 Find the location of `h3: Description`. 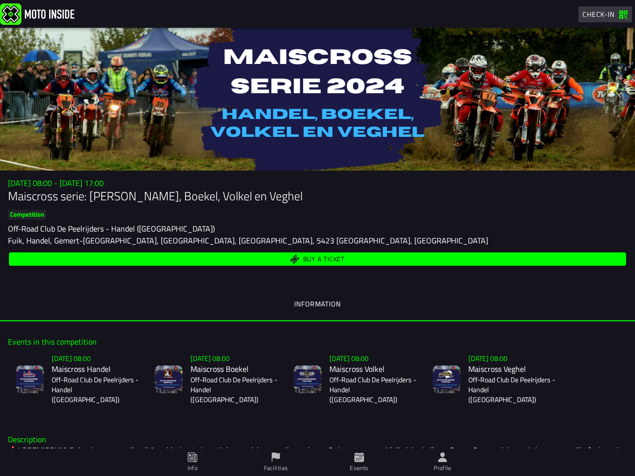

h3: Description is located at coordinates (317, 439).